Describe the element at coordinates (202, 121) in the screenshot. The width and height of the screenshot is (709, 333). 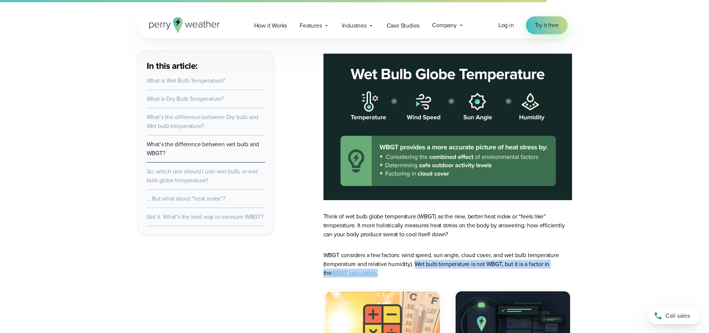
I see `a: What’s the difference between Dry bulb and Wet bulb temperature?` at that location.